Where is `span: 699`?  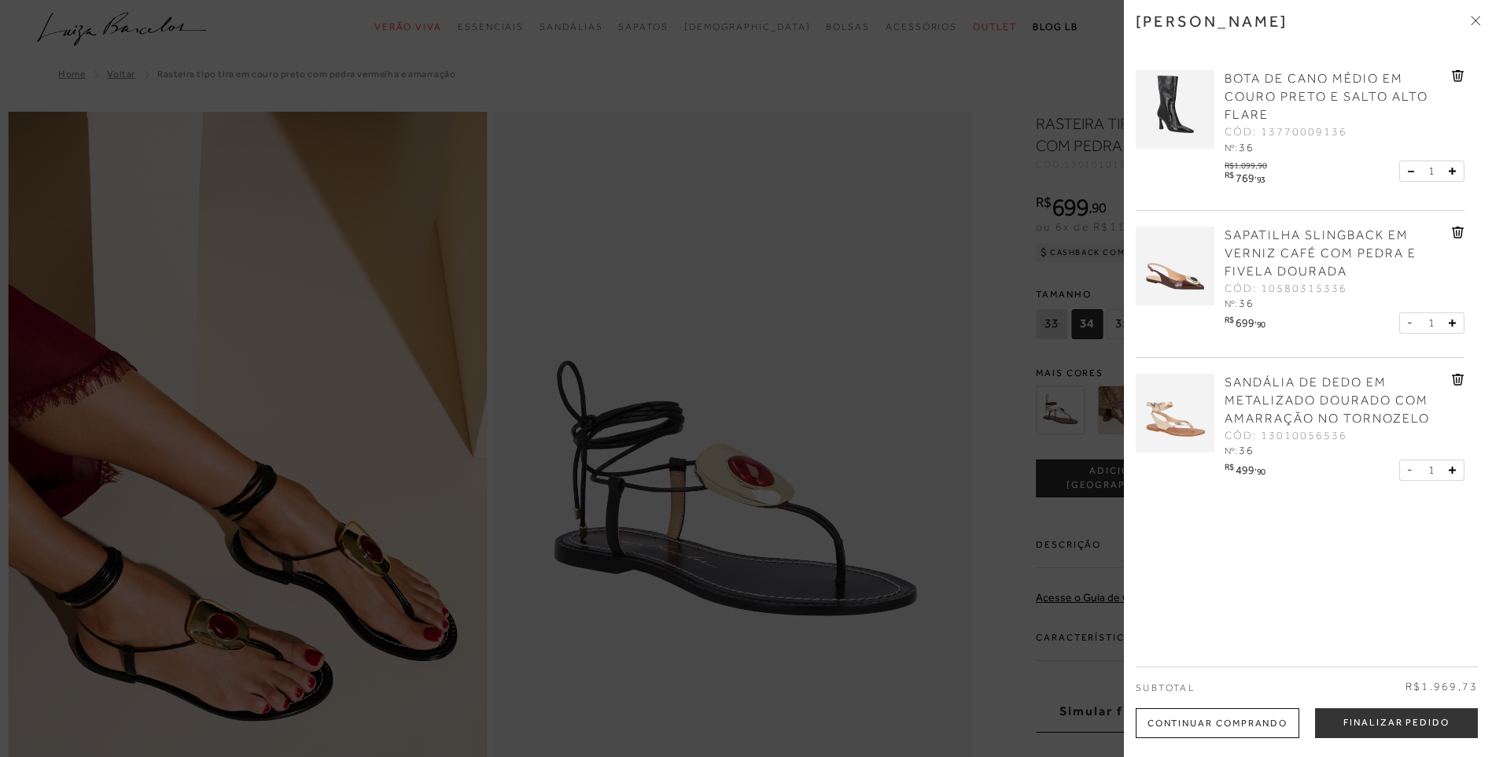
span: 699 is located at coordinates (1245, 323).